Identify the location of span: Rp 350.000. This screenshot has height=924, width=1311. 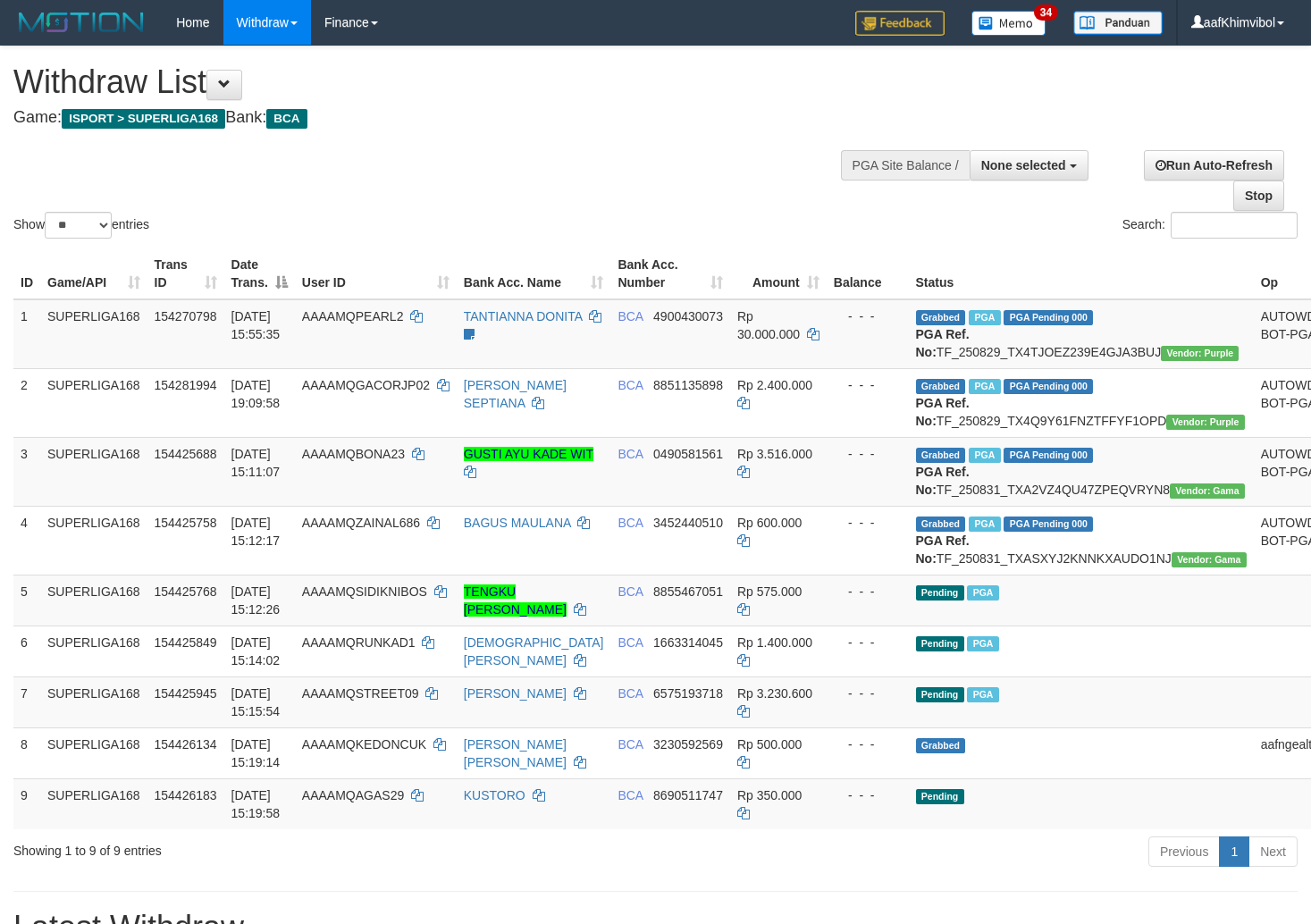
(769, 796).